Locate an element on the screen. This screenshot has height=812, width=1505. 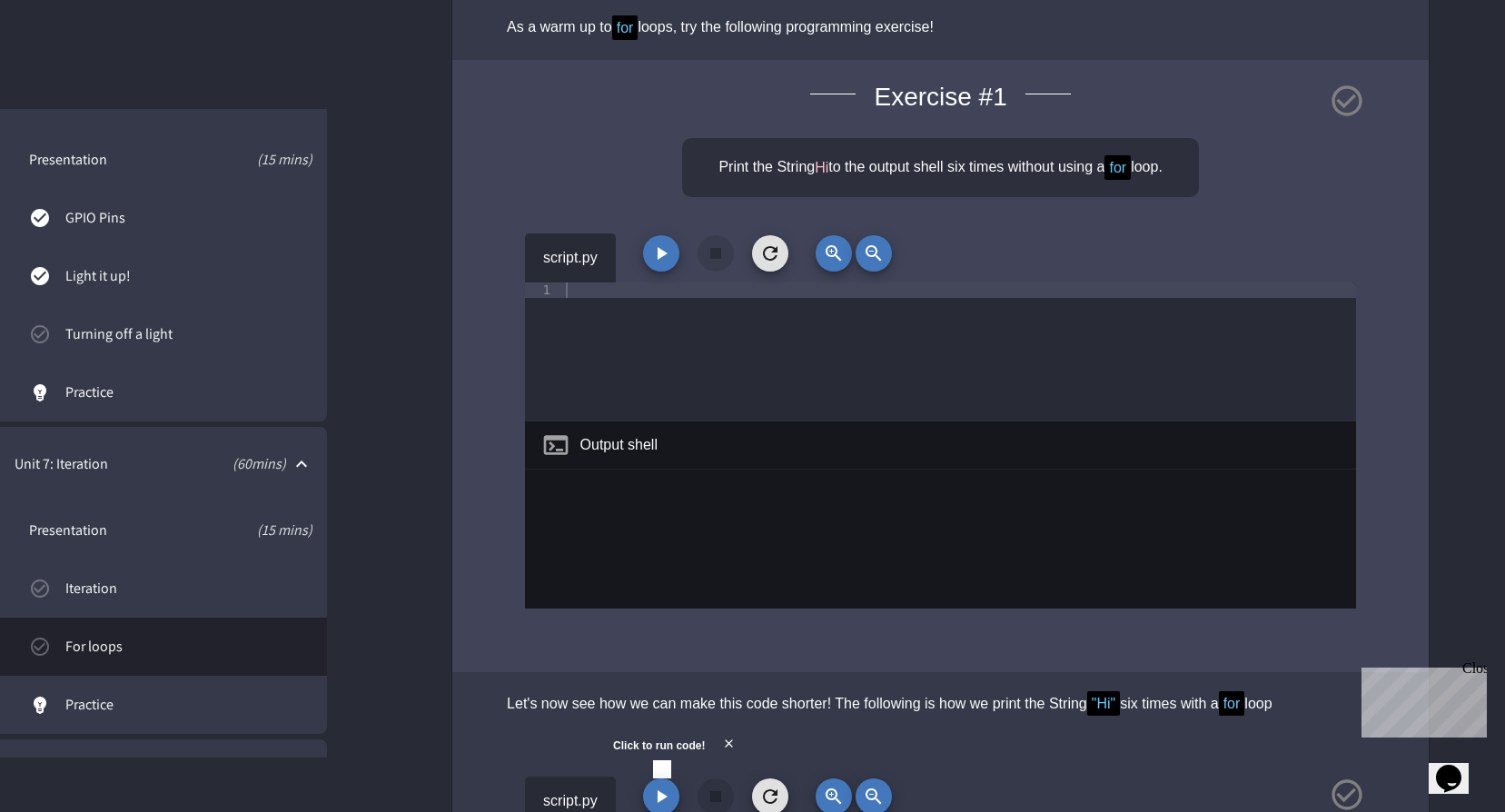
span: Exercise # 1 is located at coordinates (940, 97).